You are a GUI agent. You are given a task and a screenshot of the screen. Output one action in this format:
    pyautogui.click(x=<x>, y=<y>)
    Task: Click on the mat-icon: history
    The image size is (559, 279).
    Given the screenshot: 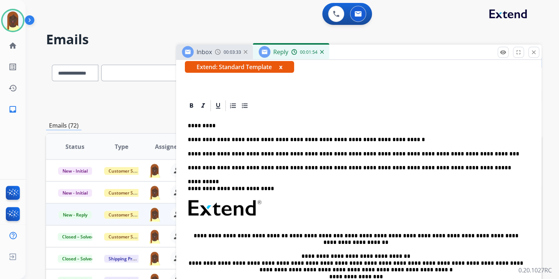 What is the action you would take?
    pyautogui.click(x=13, y=88)
    